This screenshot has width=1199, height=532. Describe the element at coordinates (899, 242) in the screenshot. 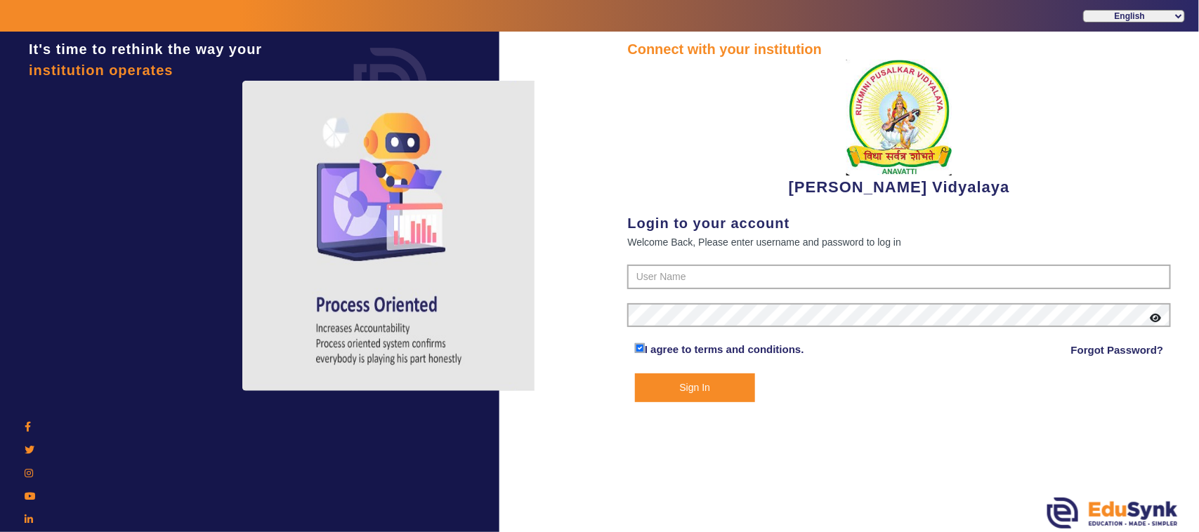

I see `div: Welcome Back, Please enter username and password to log in` at that location.